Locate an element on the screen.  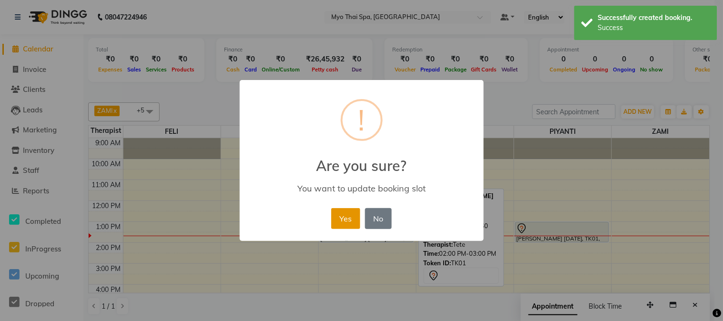
button: Yes is located at coordinates (345, 219).